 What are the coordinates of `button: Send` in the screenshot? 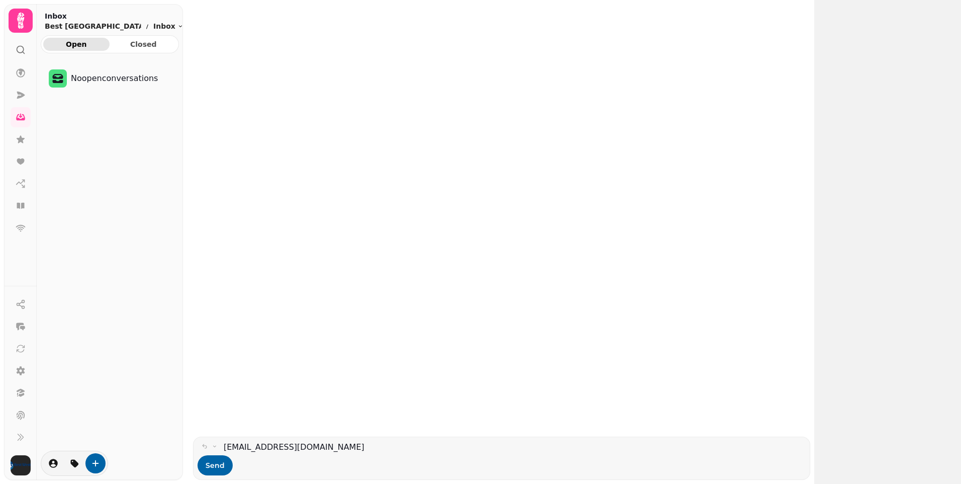 It's located at (215, 465).